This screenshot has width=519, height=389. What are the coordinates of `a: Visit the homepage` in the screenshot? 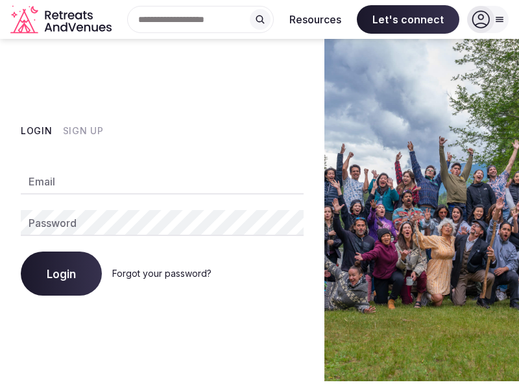 It's located at (62, 19).